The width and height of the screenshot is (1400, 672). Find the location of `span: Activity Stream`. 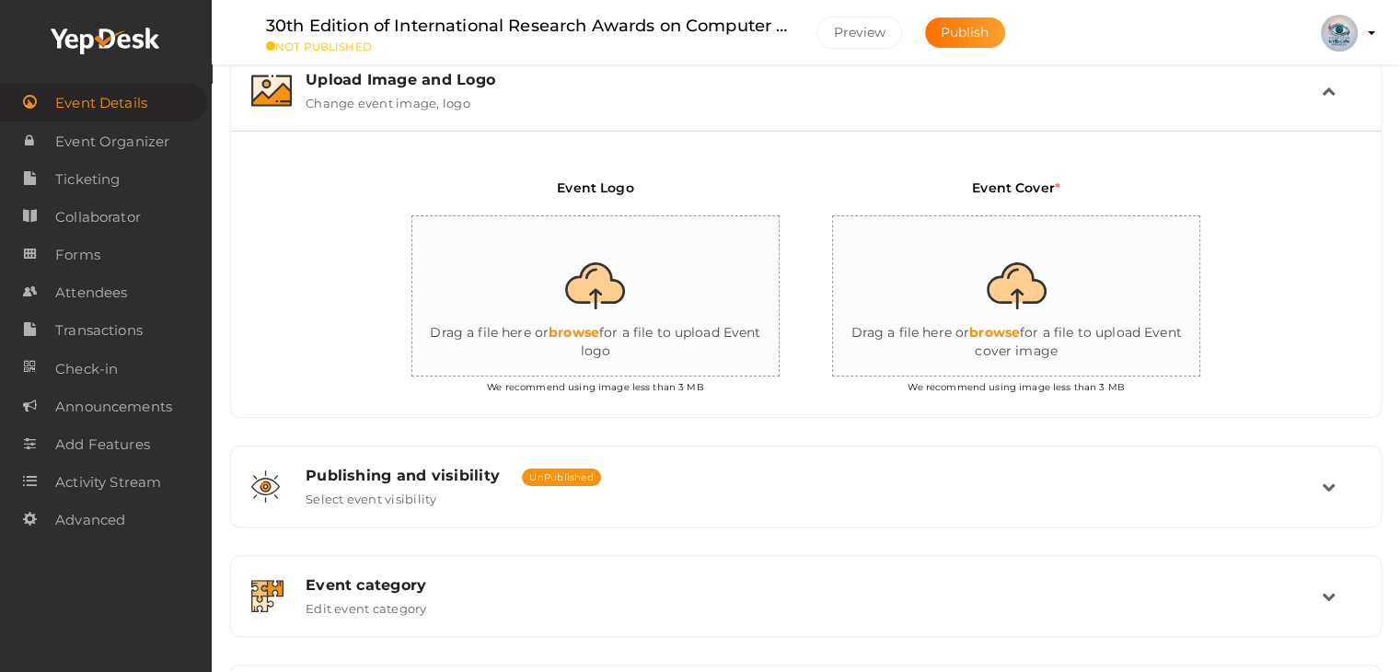

span: Activity Stream is located at coordinates (108, 482).